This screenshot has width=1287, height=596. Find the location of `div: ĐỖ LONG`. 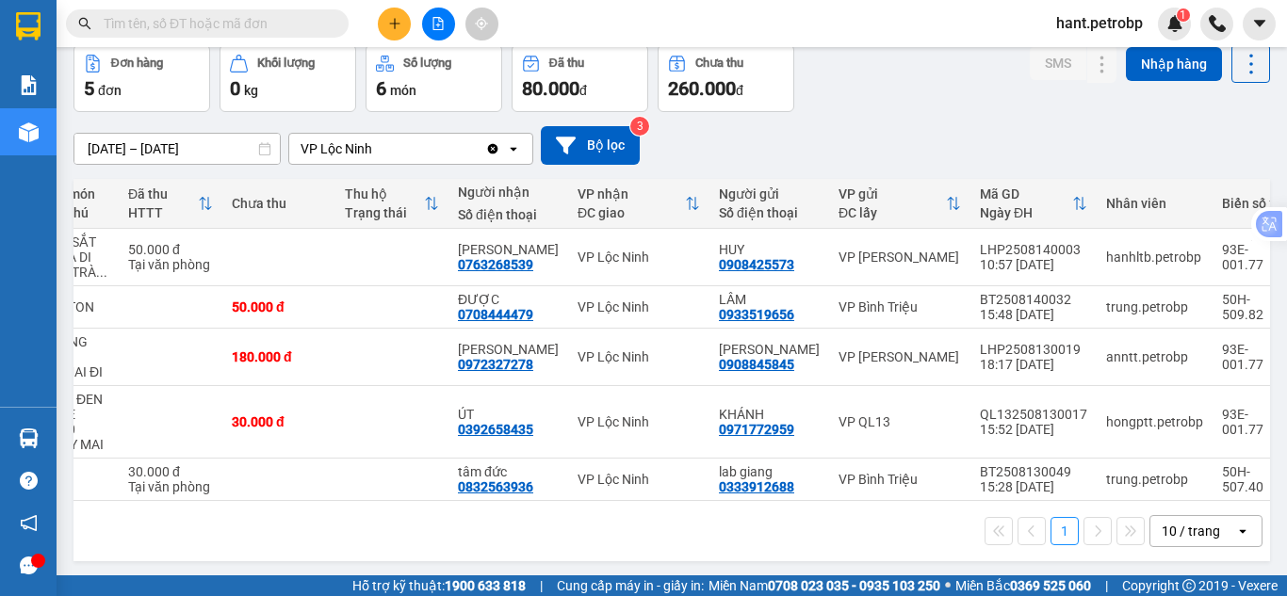

div: ĐỖ LONG is located at coordinates (508, 250).